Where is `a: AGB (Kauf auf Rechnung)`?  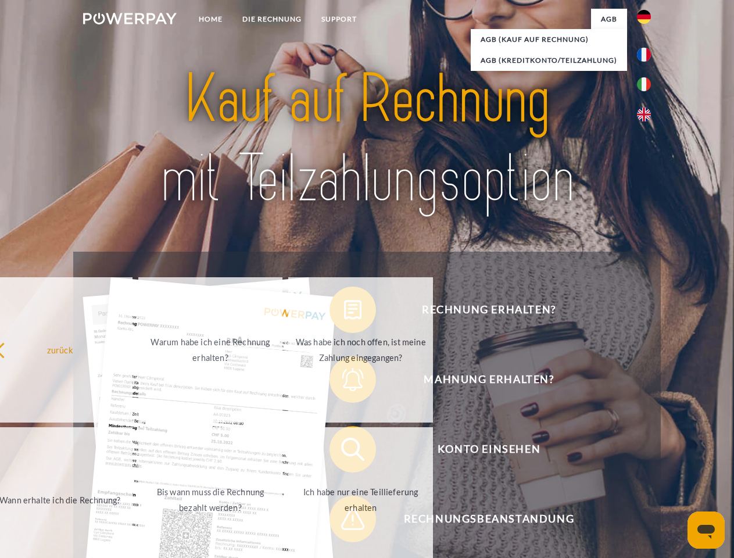
a: AGB (Kauf auf Rechnung) is located at coordinates (548, 40).